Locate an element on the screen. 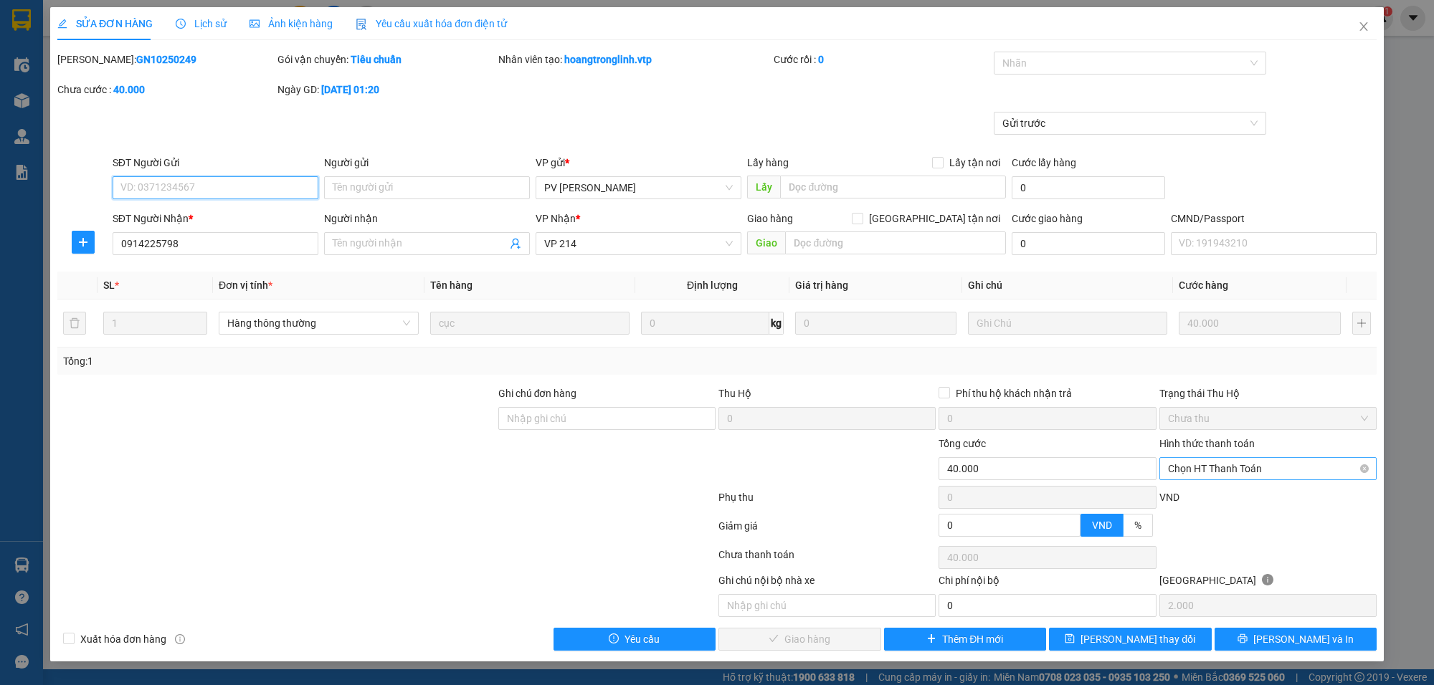 This screenshot has height=685, width=1434. span: PV Gia Nghĩa is located at coordinates (638, 188).